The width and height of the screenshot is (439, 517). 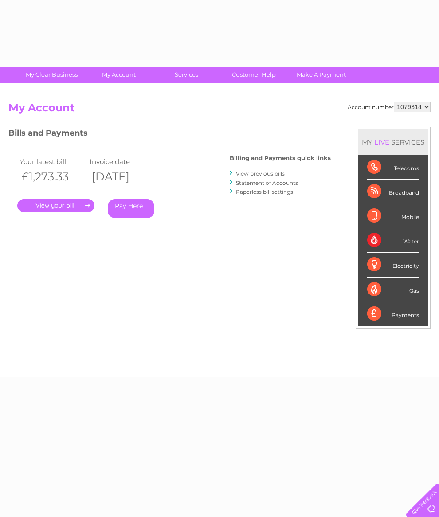 What do you see at coordinates (260, 173) in the screenshot?
I see `a: View previous bills` at bounding box center [260, 173].